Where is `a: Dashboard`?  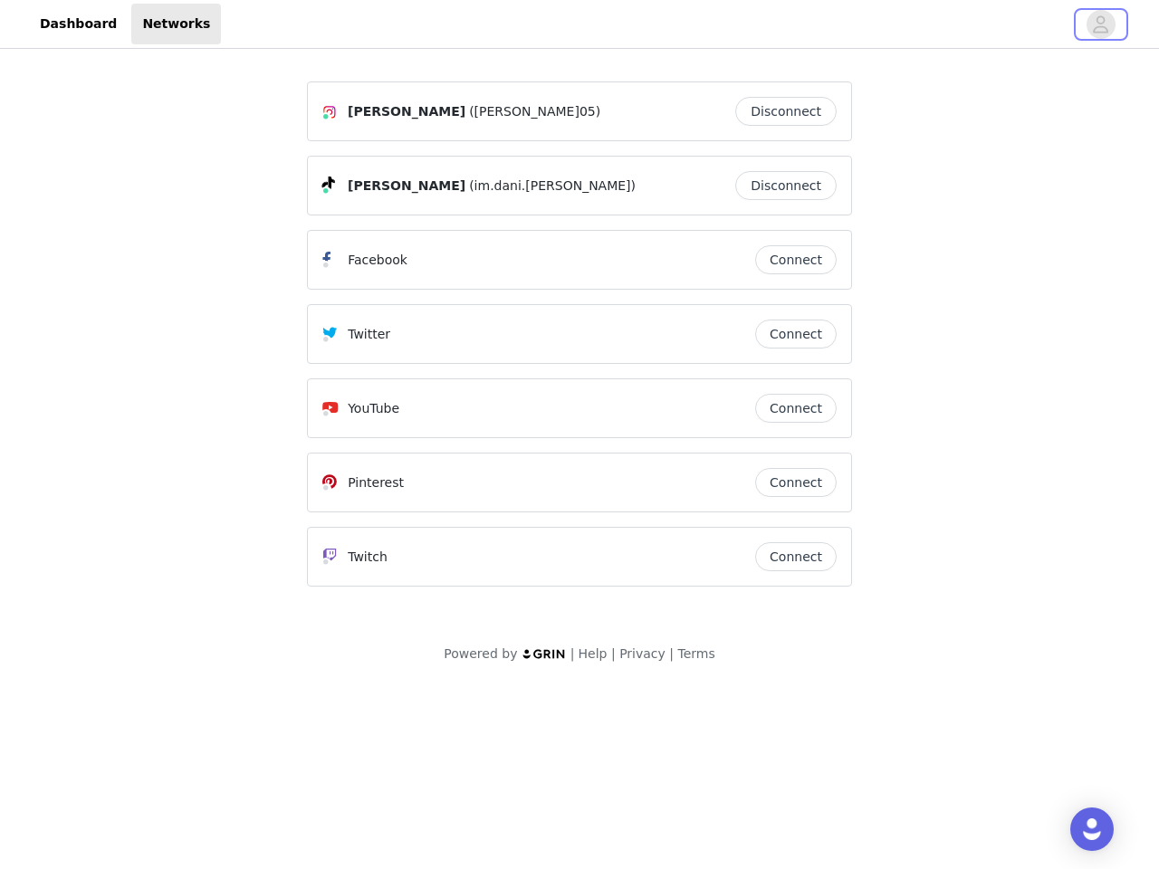 a: Dashboard is located at coordinates (78, 24).